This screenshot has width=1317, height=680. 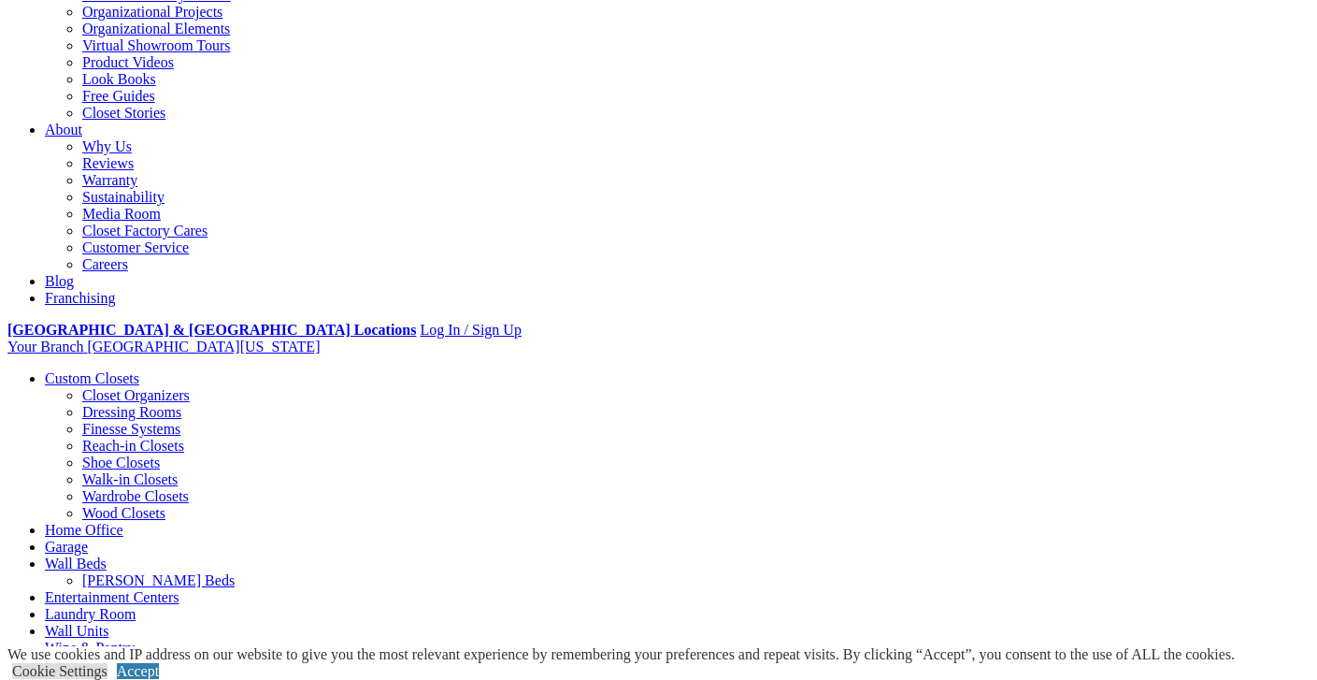 What do you see at coordinates (122, 213) in the screenshot?
I see `a: Media Room` at bounding box center [122, 213].